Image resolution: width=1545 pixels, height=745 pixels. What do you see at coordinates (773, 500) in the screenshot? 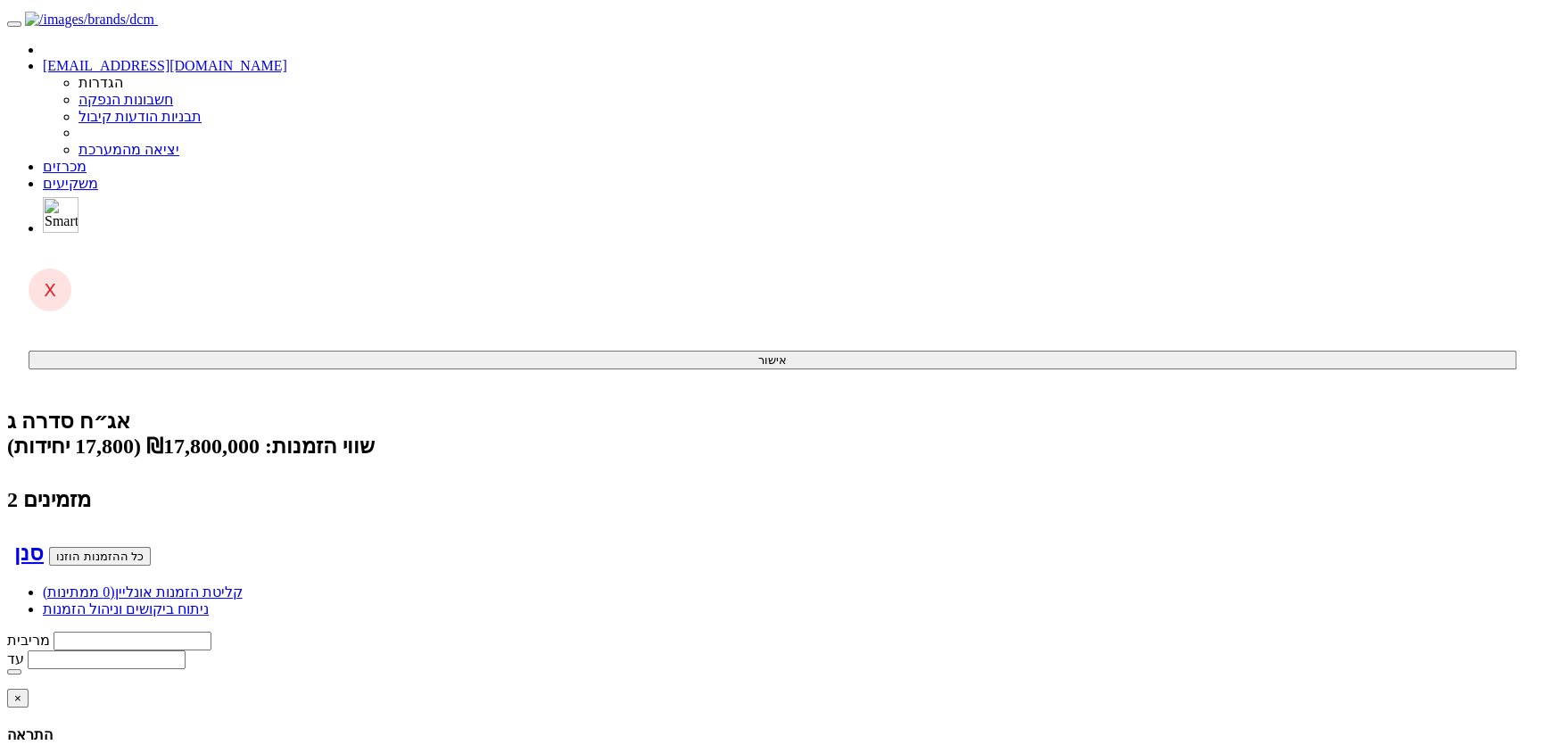
I see `h4: 2 מזמינים` at bounding box center [773, 500].